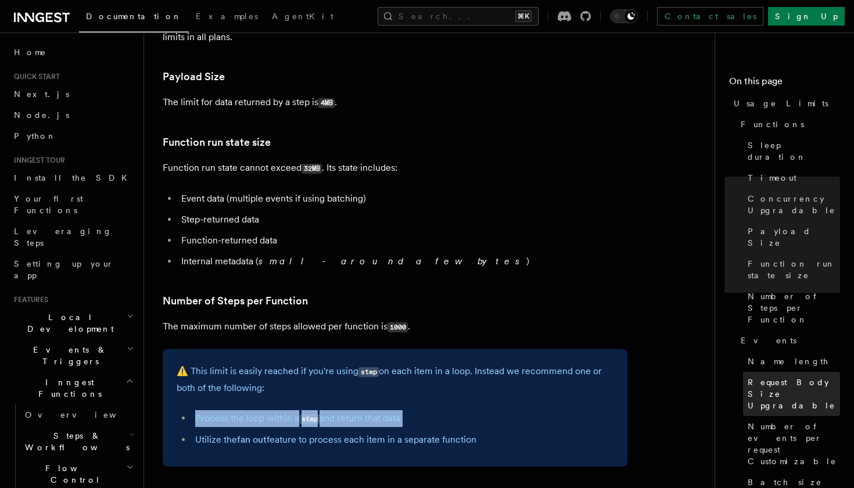 The image size is (854, 488). What do you see at coordinates (73, 178) in the screenshot?
I see `a: Install the SDK` at bounding box center [73, 178].